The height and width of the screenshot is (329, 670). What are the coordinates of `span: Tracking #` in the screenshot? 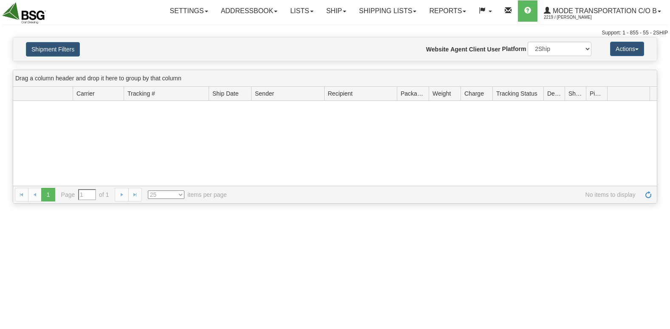 It's located at (141, 94).